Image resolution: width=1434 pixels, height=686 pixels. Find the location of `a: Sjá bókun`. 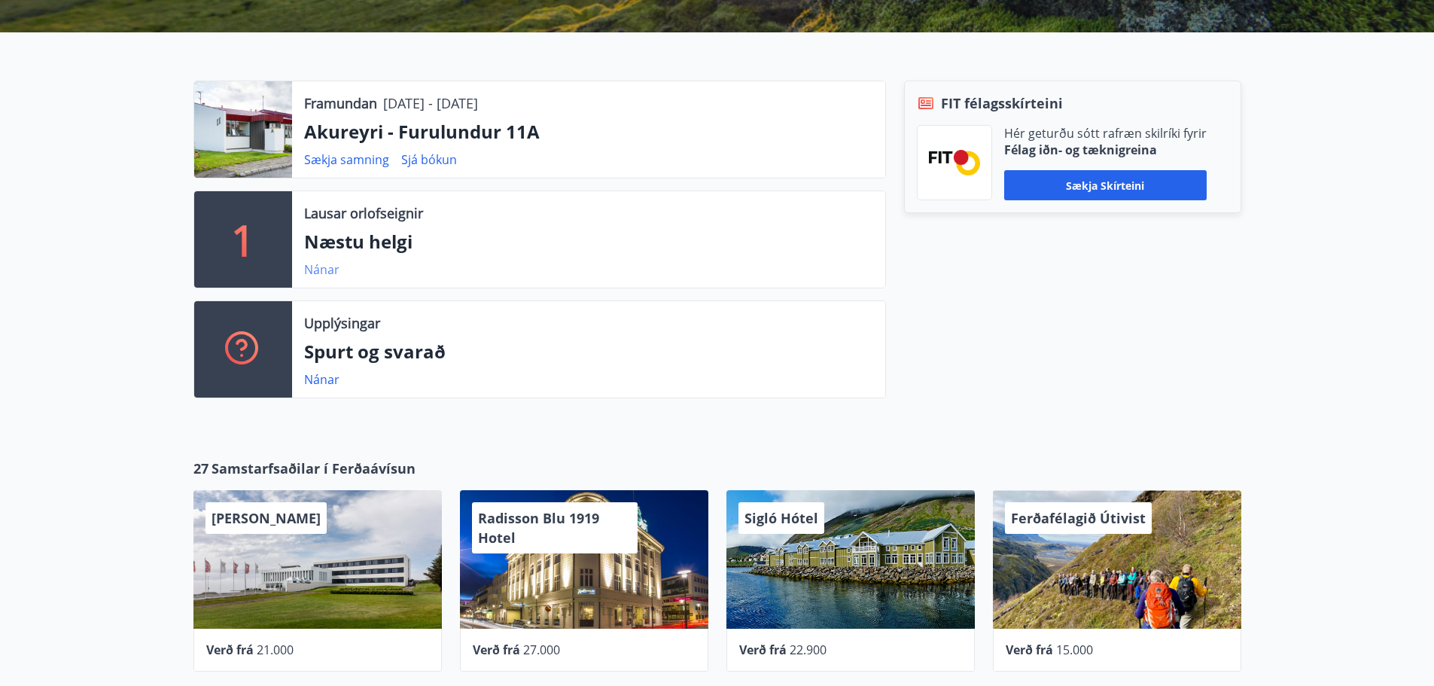

a: Sjá bókun is located at coordinates (429, 160).